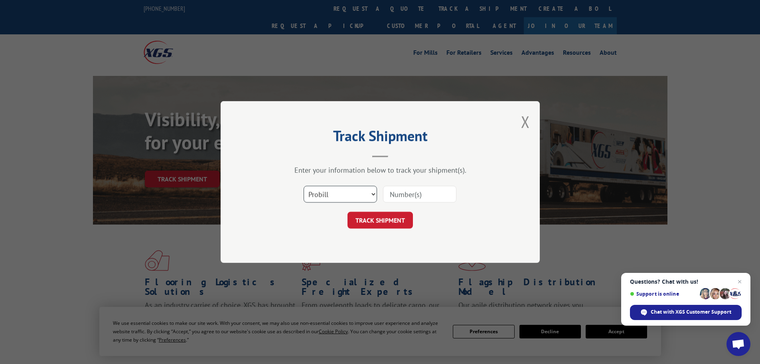 This screenshot has width=760, height=364. What do you see at coordinates (686, 281) in the screenshot?
I see `span: Questions? Chat with us!` at bounding box center [686, 281].